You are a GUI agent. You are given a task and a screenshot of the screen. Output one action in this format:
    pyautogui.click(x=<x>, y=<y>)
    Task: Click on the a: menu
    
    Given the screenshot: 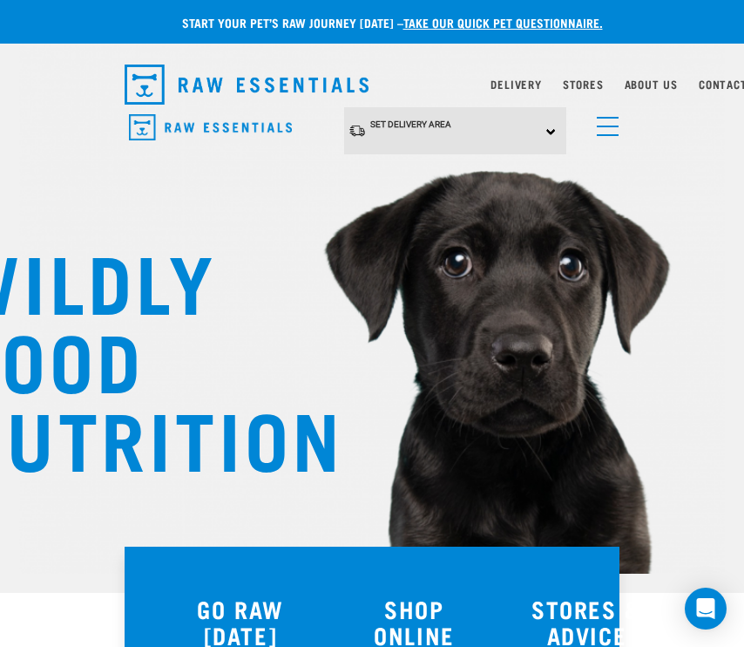 What is the action you would take?
    pyautogui.click(x=604, y=122)
    